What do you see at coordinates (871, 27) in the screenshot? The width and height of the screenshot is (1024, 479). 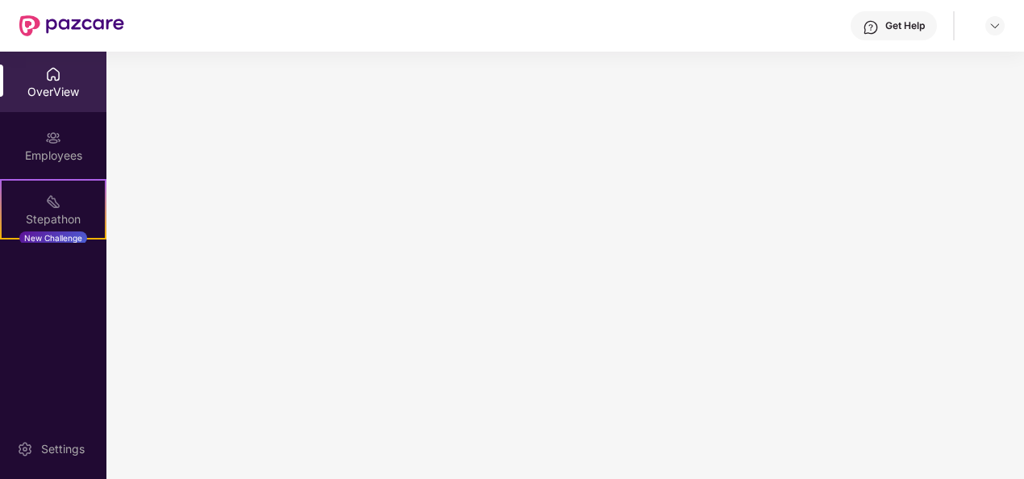 I see `img: svg+xml;base64,PHN2ZyBpZD0iSGVscC0zMngzMiIgeG1sbnM9Imh0dHA6Ly93d3cudzMub3JnLzIwMDAvc3ZnIiB3aWR0aD...` at bounding box center [871, 27].